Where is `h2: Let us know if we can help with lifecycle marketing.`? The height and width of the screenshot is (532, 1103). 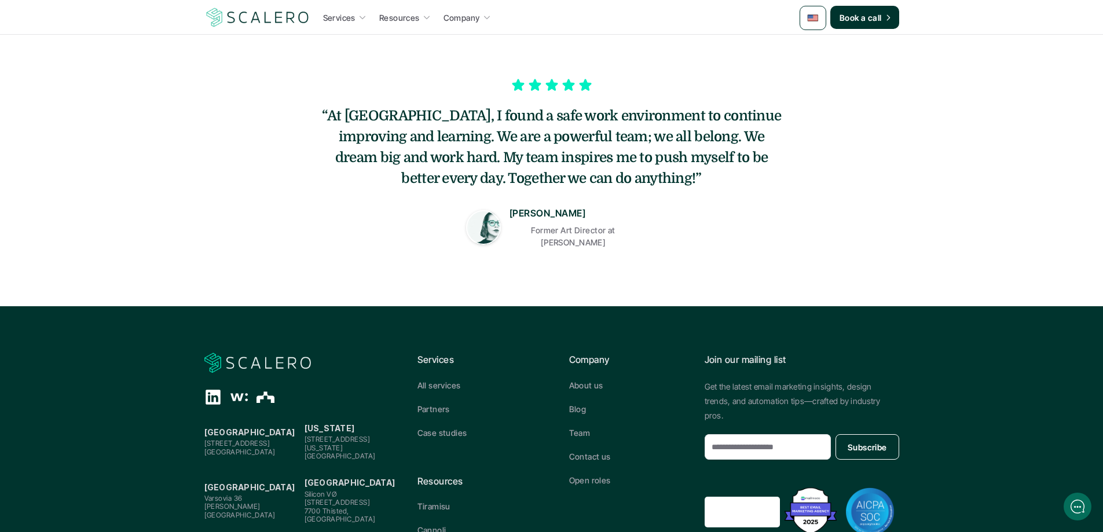 h2: Let us know if we can help with lifecycle marketing. is located at coordinates (116, 105).